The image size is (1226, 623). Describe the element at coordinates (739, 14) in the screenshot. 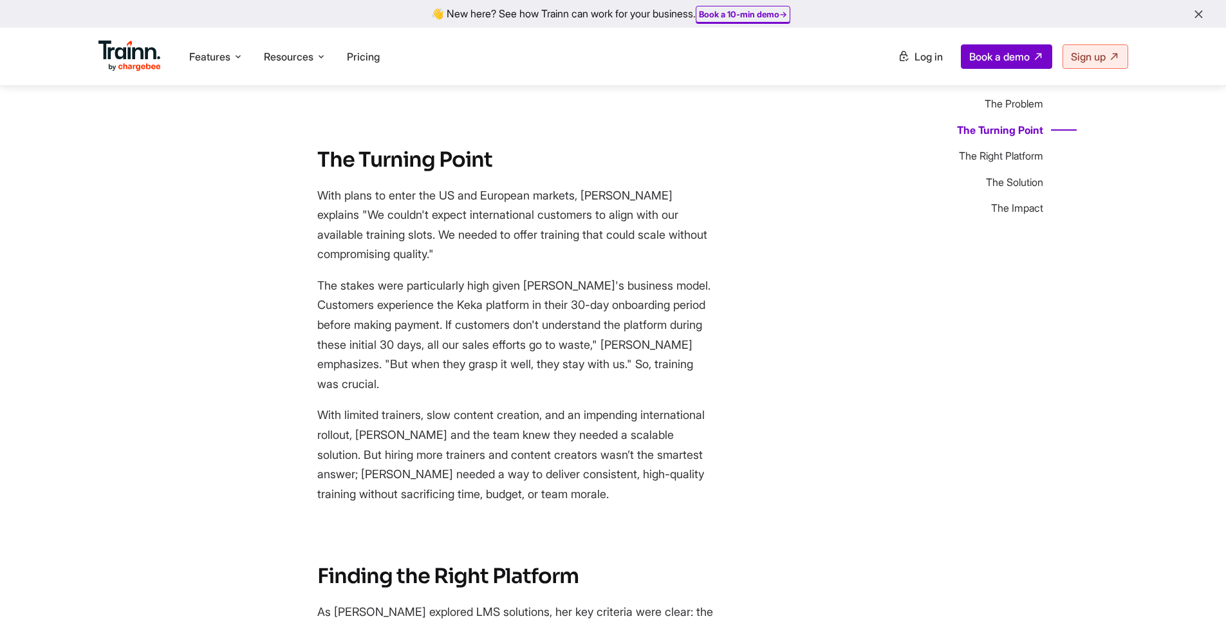

I see `b: Book a 10-min demo` at that location.